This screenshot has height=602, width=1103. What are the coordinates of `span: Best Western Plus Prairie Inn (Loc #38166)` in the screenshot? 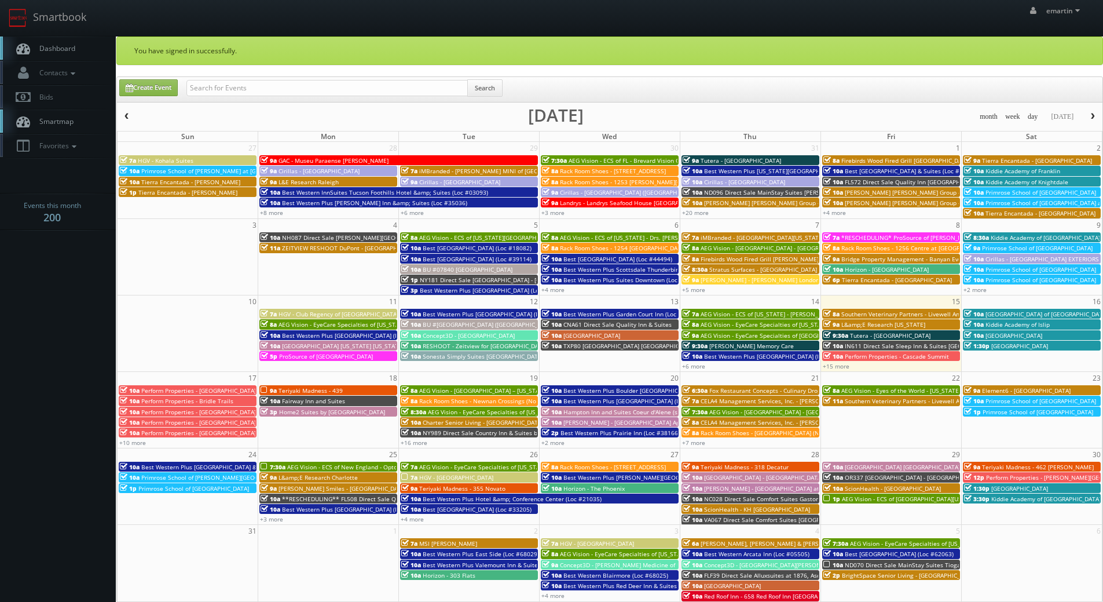 It's located at (620, 433).